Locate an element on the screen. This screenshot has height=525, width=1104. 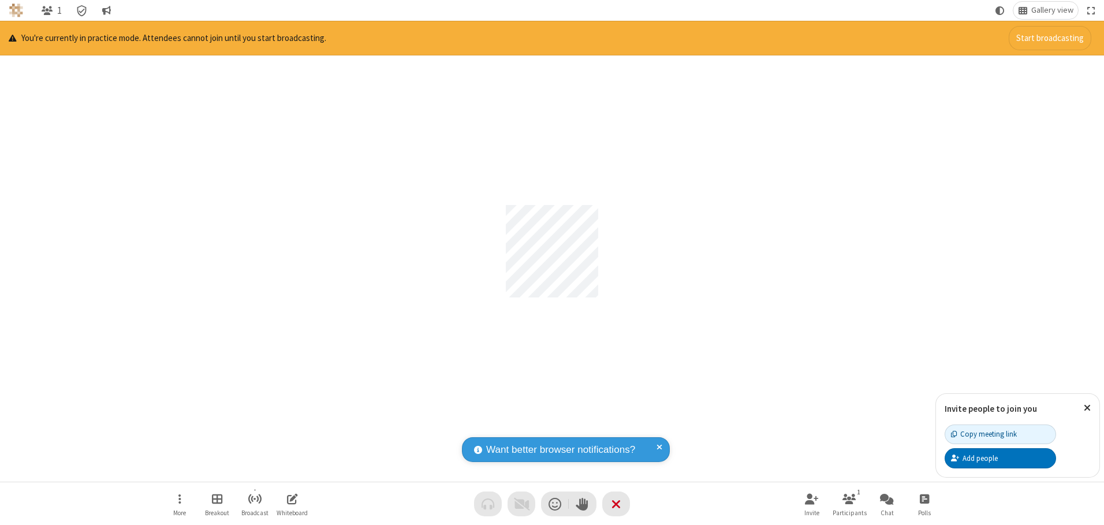
button: Close popover is located at coordinates (1088, 408).